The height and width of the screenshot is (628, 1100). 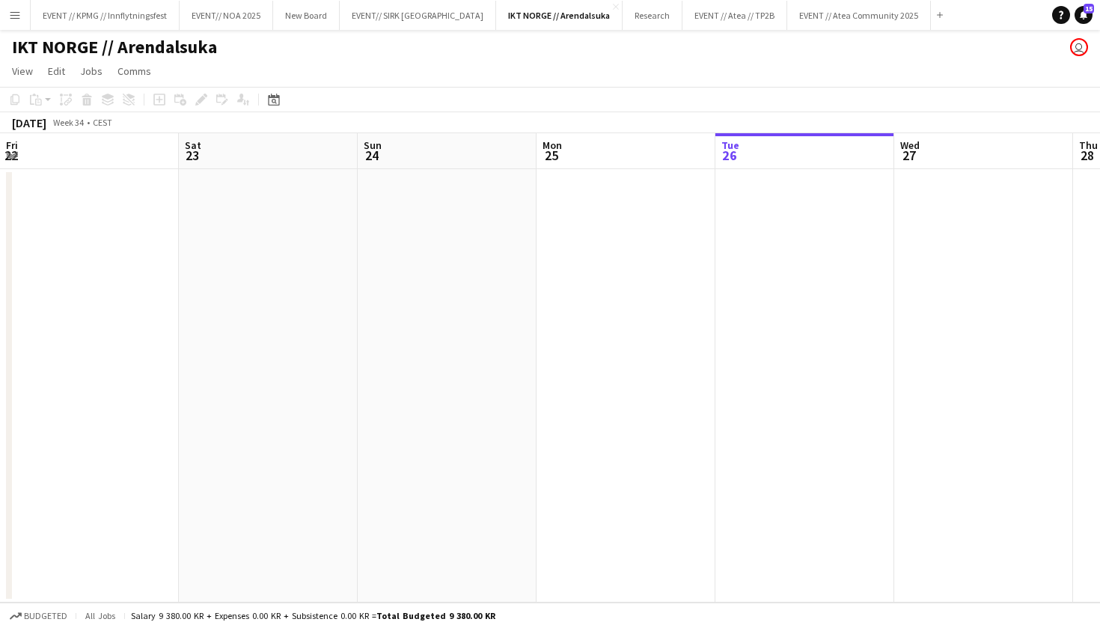 What do you see at coordinates (56, 71) in the screenshot?
I see `a: Edit` at bounding box center [56, 71].